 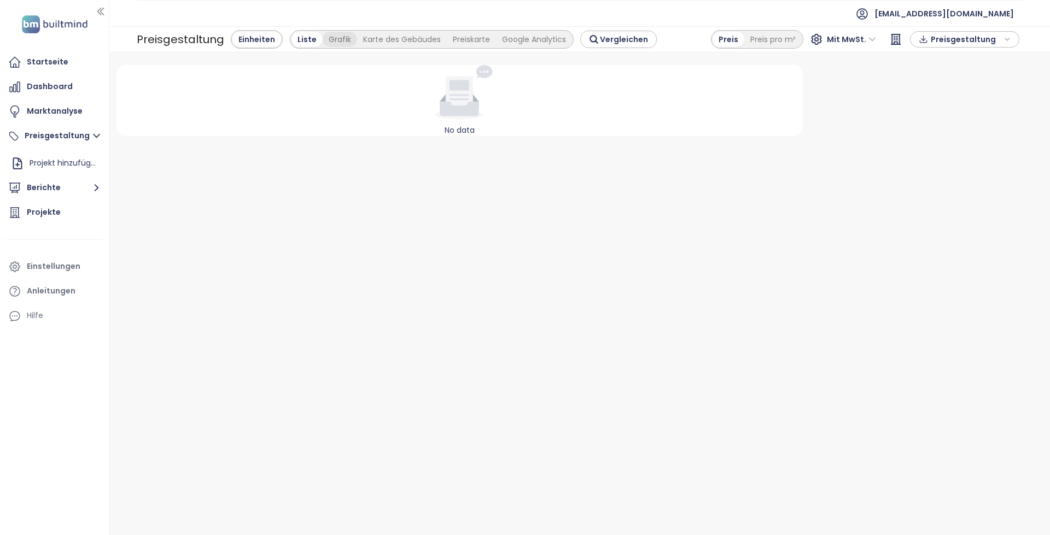 I want to click on button: Berichte, so click(x=54, y=188).